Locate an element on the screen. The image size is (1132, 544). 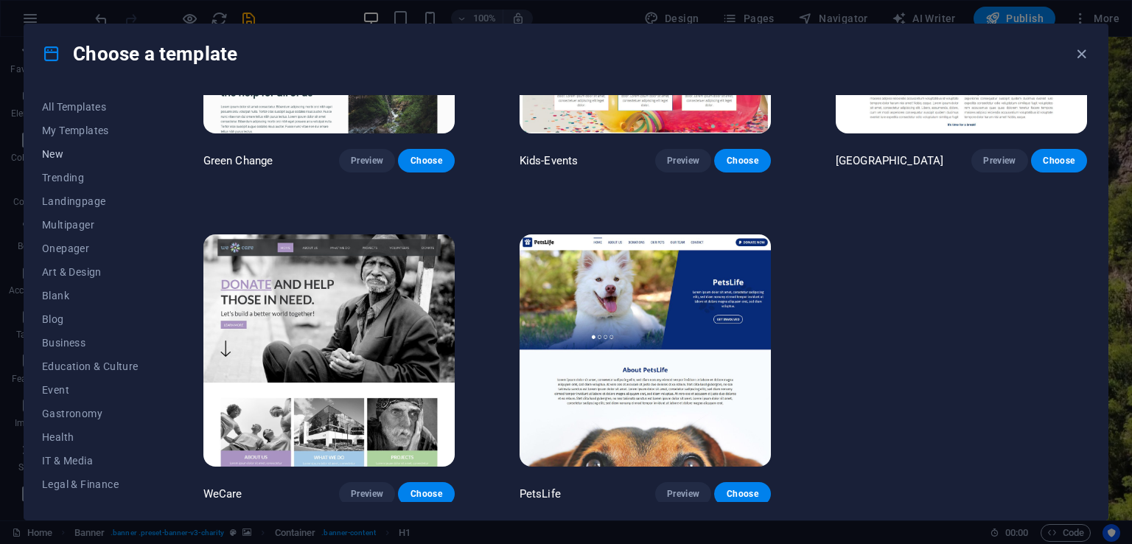
button: Blank is located at coordinates (90, 295).